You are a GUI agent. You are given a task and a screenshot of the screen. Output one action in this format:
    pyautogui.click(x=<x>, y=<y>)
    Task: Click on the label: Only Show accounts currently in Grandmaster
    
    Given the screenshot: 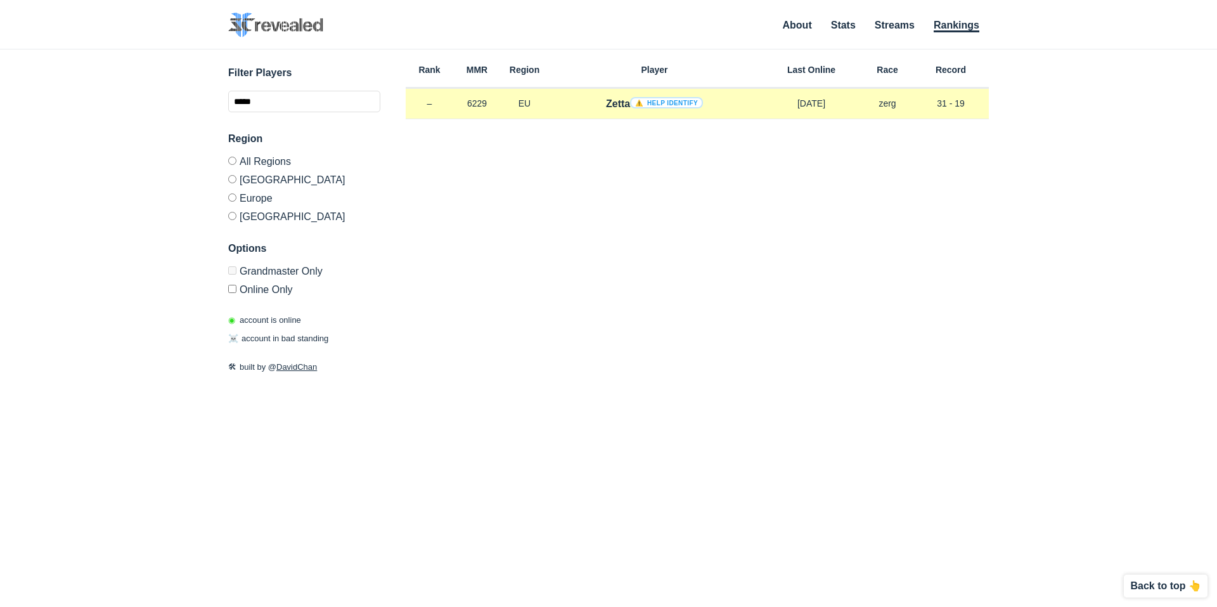 What is the action you would take?
    pyautogui.click(x=304, y=273)
    